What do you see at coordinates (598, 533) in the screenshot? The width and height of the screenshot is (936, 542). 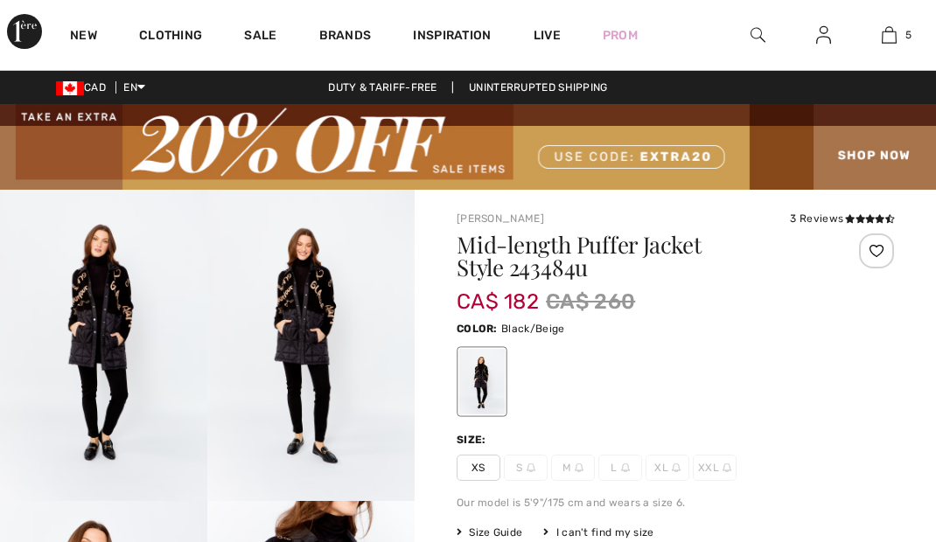 I see `div: I can't find my size` at bounding box center [598, 533].